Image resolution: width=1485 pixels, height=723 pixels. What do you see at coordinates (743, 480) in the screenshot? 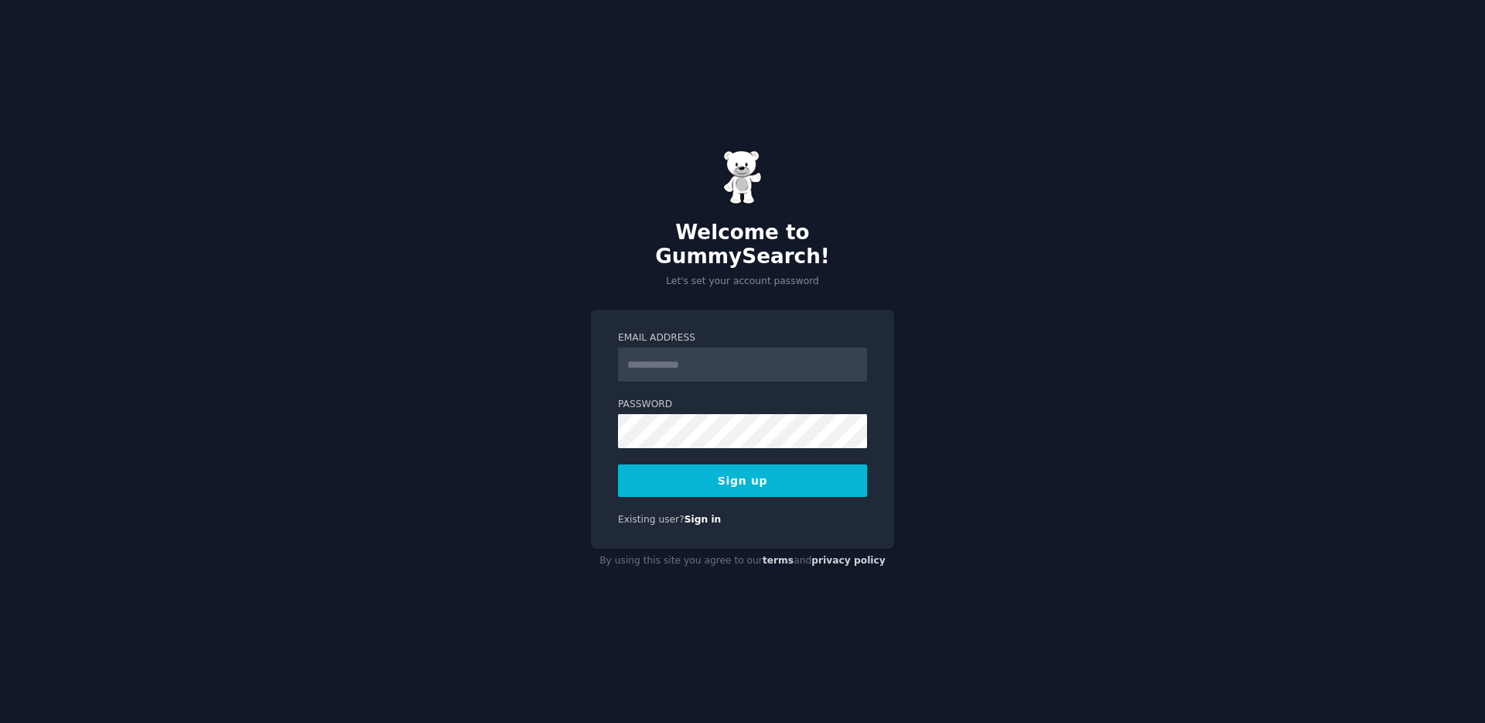
I see `button: Sign up` at bounding box center [743, 480].